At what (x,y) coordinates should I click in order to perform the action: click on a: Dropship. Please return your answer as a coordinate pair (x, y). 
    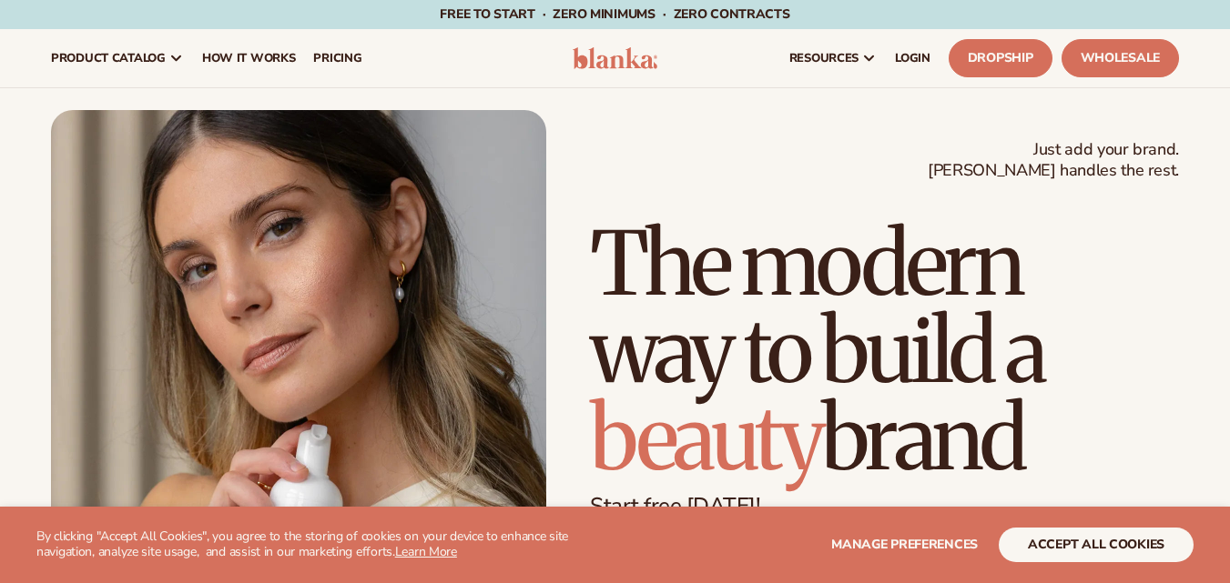
    Looking at the image, I should click on (1000, 58).